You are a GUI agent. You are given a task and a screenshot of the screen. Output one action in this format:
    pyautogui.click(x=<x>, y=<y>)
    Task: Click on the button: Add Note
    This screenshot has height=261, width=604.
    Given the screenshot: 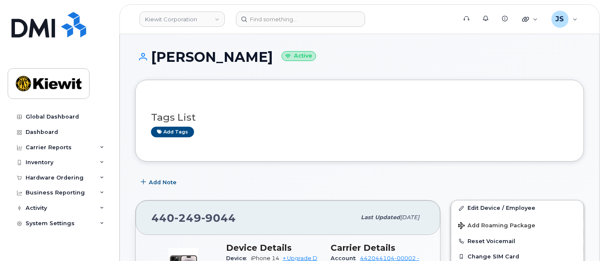 What is the action you would take?
    pyautogui.click(x=159, y=182)
    